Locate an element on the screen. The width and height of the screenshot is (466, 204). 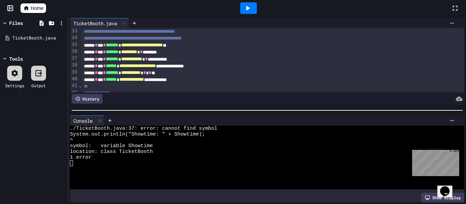
div: Tools is located at coordinates (16, 59).